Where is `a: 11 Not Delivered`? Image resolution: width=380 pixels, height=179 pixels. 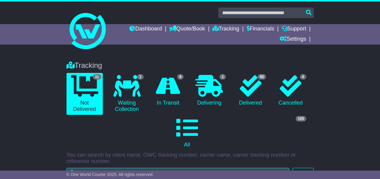
a: 11 Not Delivered is located at coordinates (85, 94).